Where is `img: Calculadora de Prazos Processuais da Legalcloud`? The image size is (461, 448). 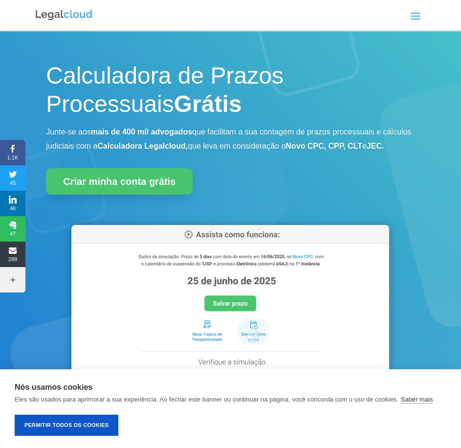
img: Calculadora de Prazos Processuais da Legalcloud is located at coordinates (230, 314).